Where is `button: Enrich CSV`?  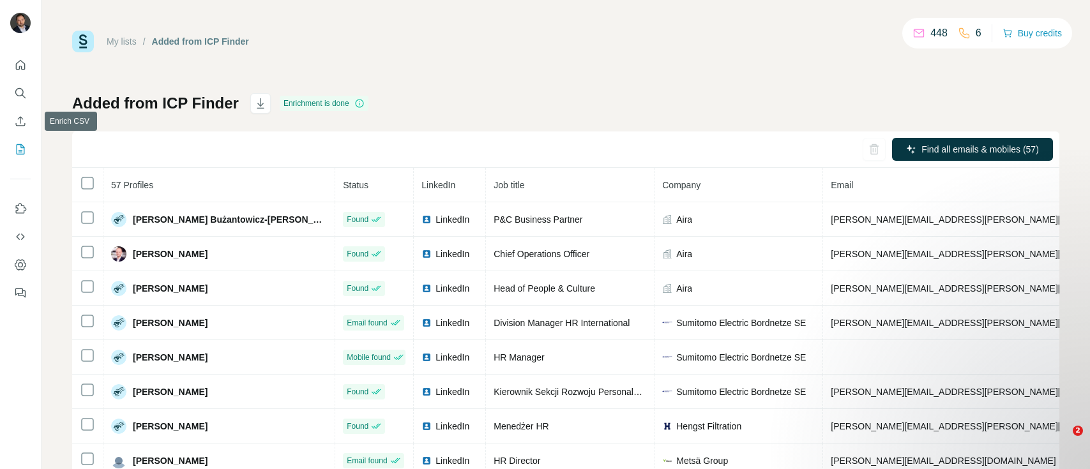 button: Enrich CSV is located at coordinates (20, 121).